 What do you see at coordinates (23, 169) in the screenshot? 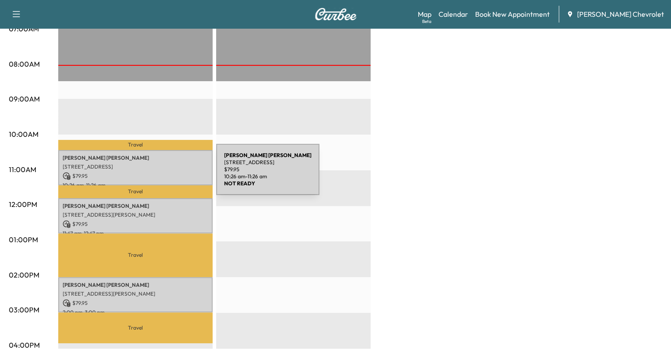
I see `p: 11:00AM` at bounding box center [23, 169].